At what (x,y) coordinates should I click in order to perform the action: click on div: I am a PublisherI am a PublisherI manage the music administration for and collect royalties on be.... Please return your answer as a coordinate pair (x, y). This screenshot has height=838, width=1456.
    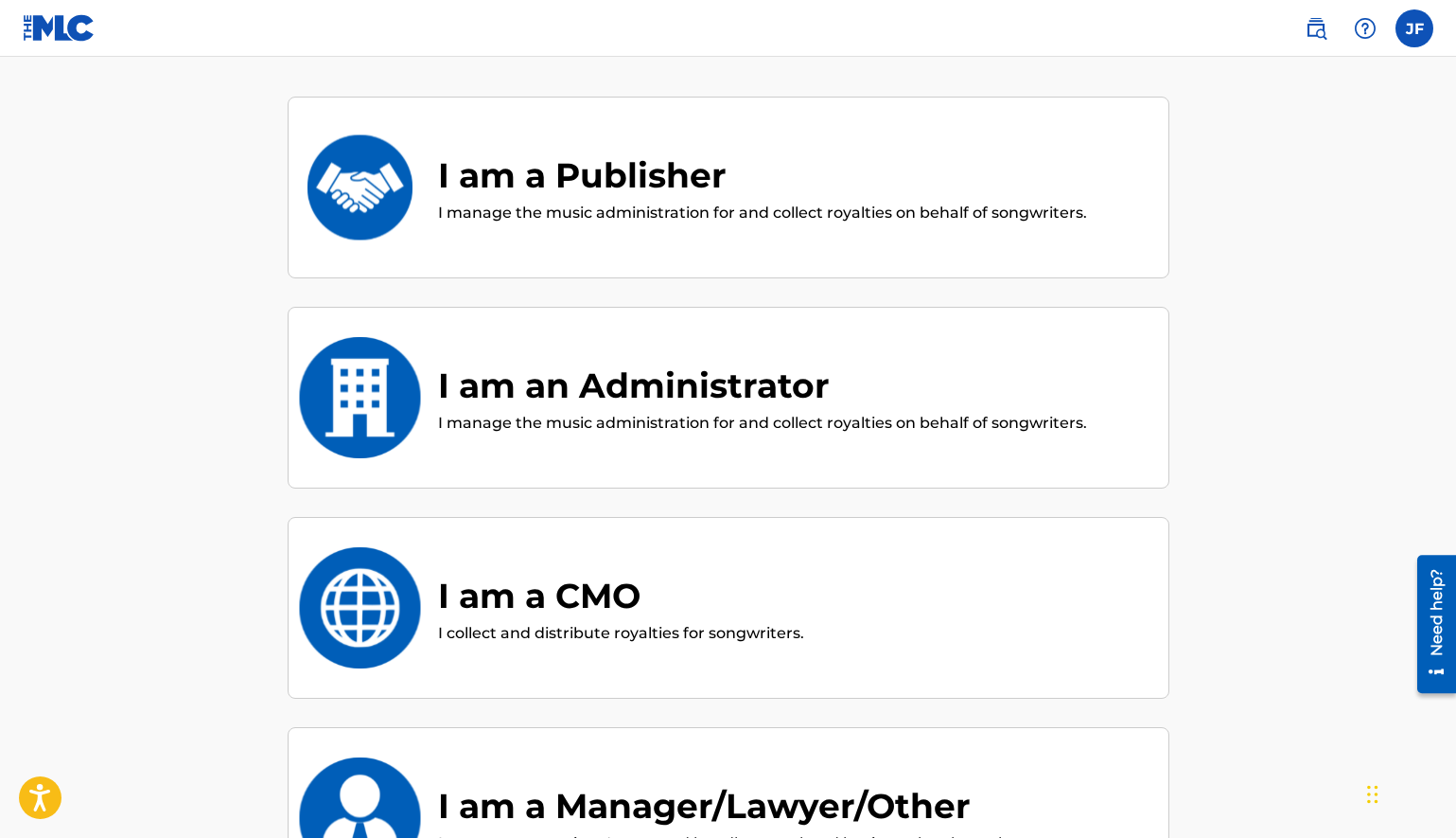
    Looking at the image, I should click on (728, 187).